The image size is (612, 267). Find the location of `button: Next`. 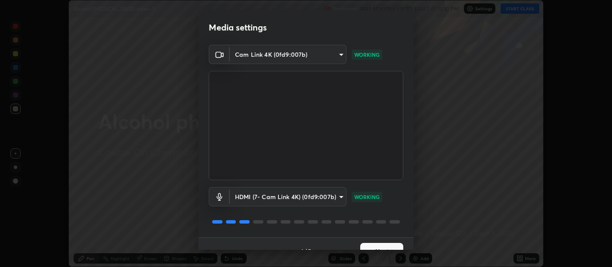

button: Next is located at coordinates (382, 252).